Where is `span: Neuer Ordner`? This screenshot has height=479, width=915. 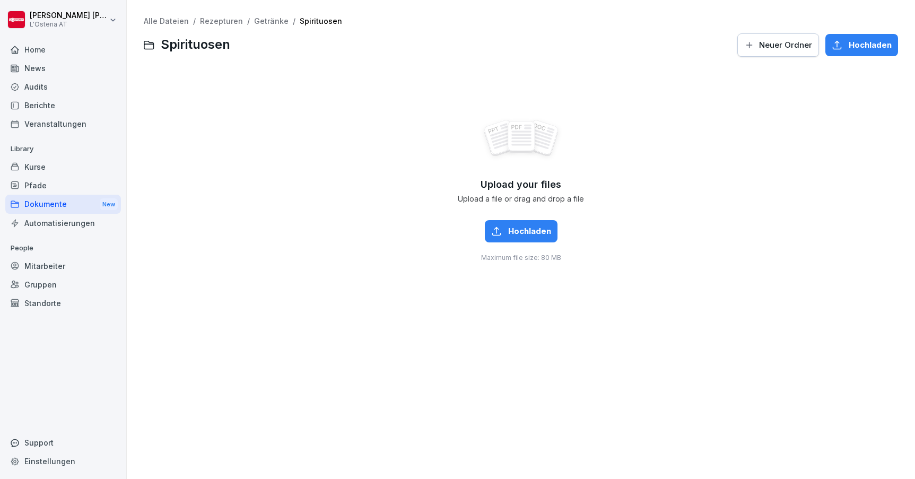
span: Neuer Ordner is located at coordinates (786, 45).